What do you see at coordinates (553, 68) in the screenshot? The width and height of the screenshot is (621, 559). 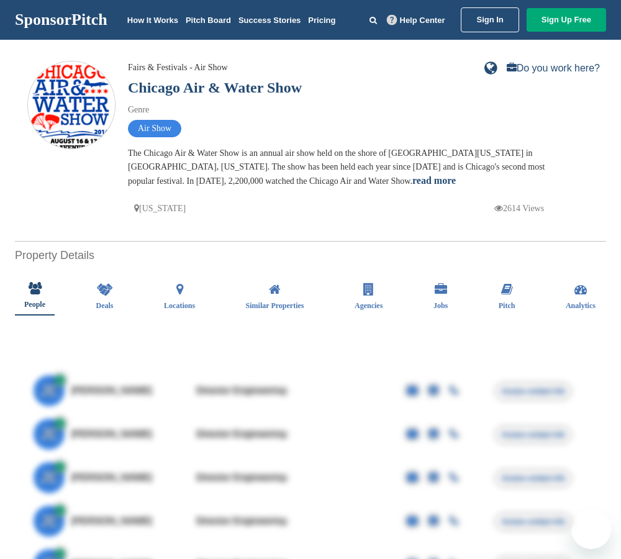 I see `a: Do you work here?` at bounding box center [553, 68].